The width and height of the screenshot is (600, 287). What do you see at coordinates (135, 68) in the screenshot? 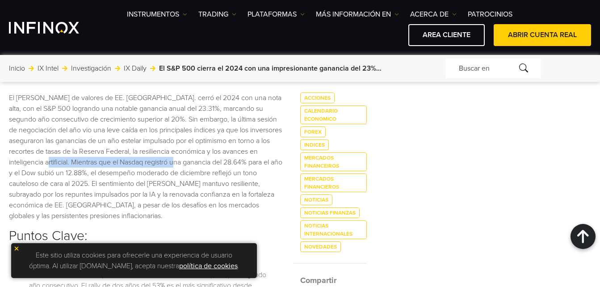
I see `a: IX Daily` at bounding box center [135, 68].